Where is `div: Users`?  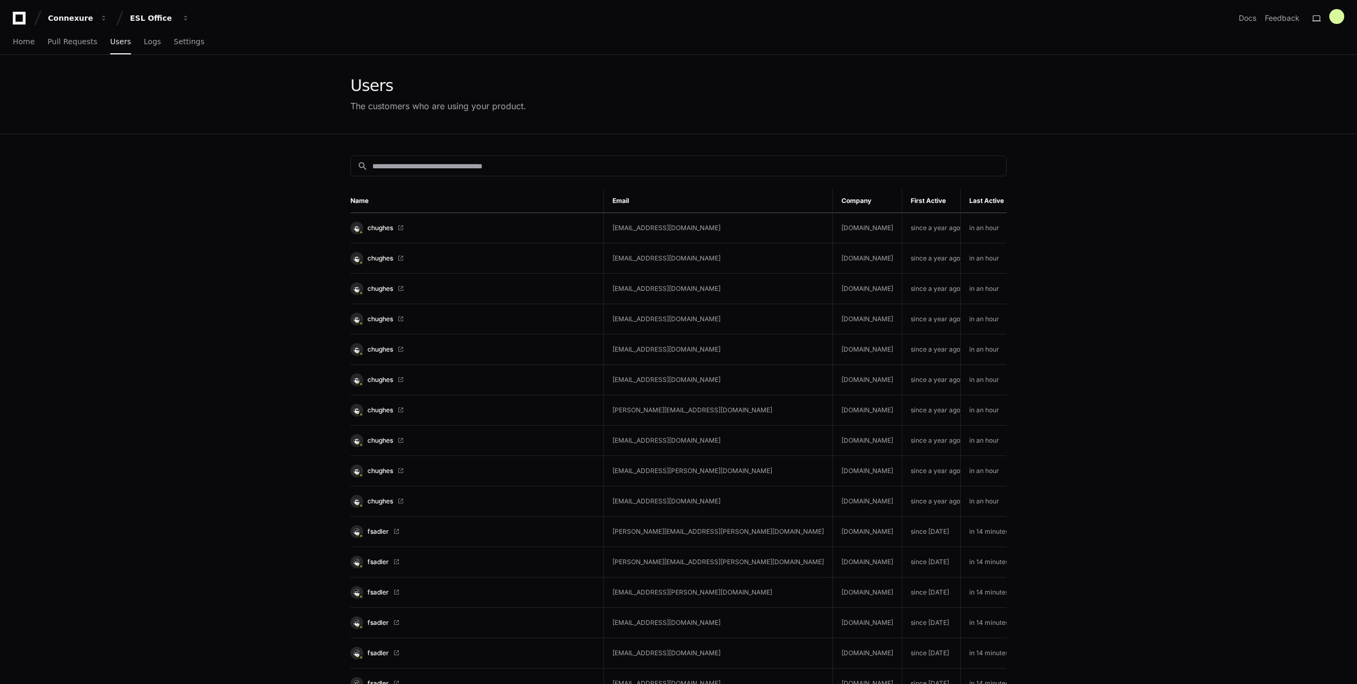
div: Users is located at coordinates (438, 86).